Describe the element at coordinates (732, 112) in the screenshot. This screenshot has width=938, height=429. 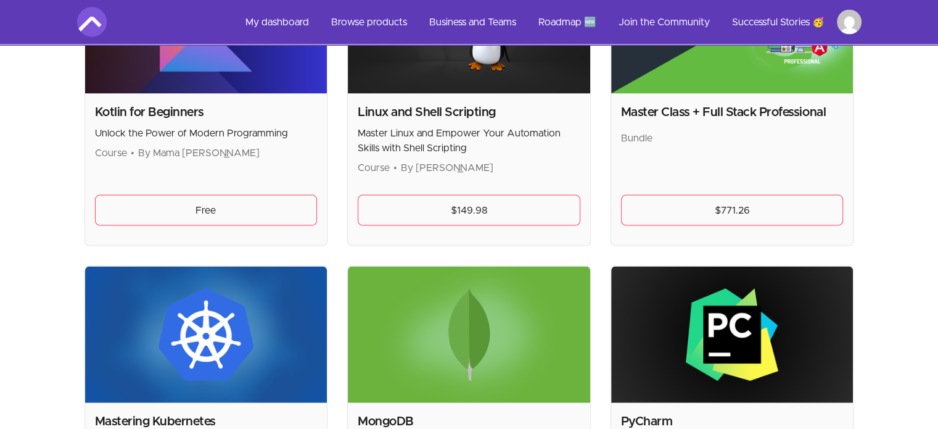
I see `h2: Master Class + Full Stack Professional` at that location.